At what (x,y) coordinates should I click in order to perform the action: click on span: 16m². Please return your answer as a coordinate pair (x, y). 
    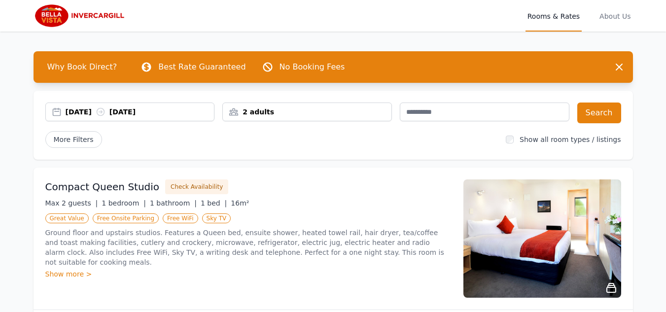
    Looking at the image, I should click on (240, 203).